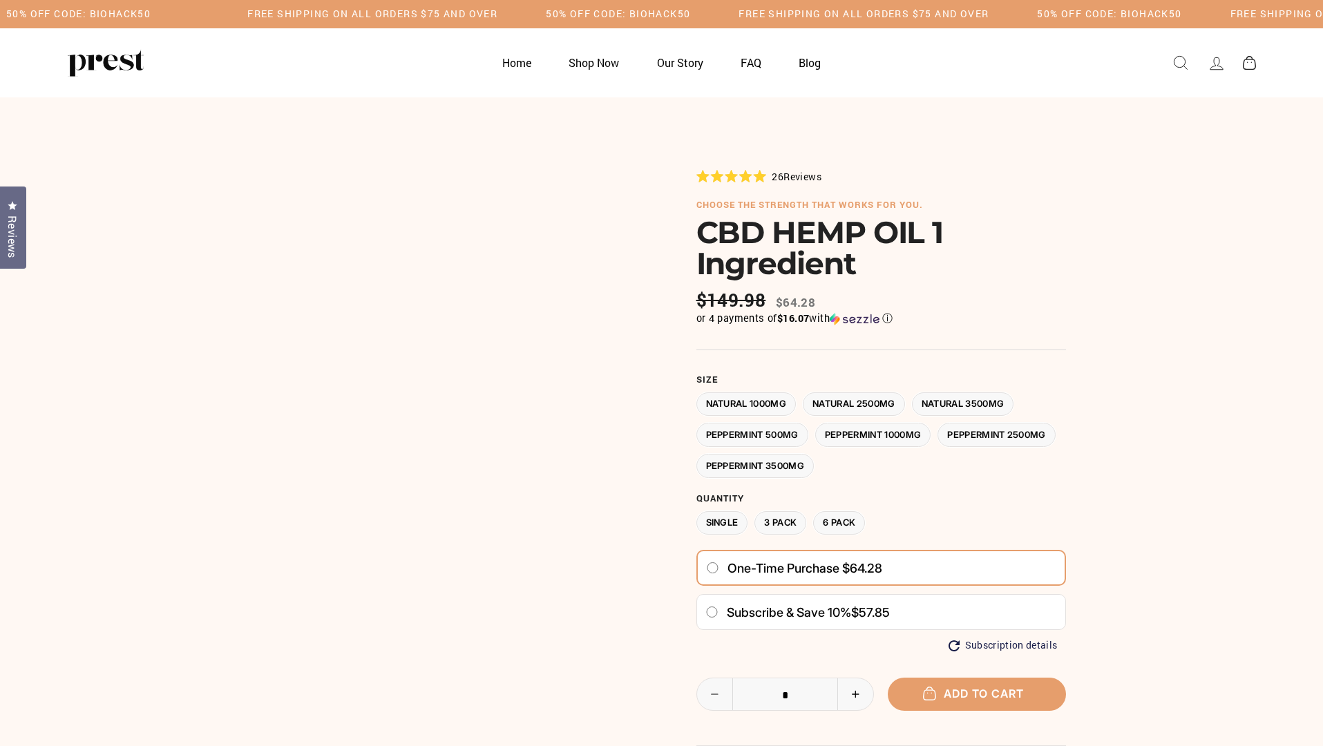  I want to click on button: Add to cart, so click(977, 694).